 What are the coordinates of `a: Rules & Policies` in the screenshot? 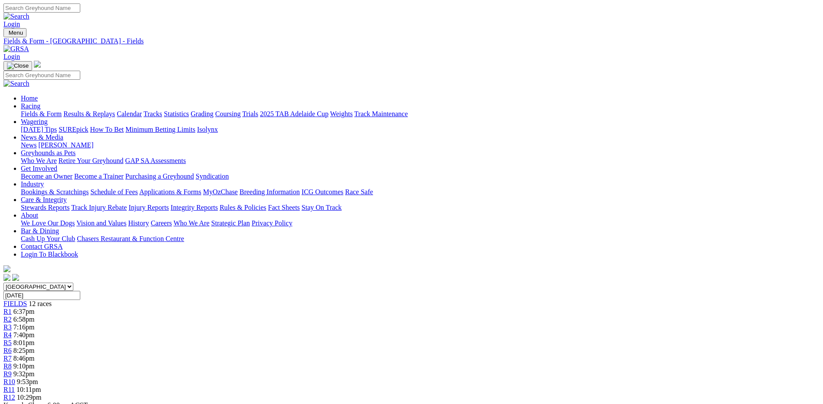 It's located at (243, 207).